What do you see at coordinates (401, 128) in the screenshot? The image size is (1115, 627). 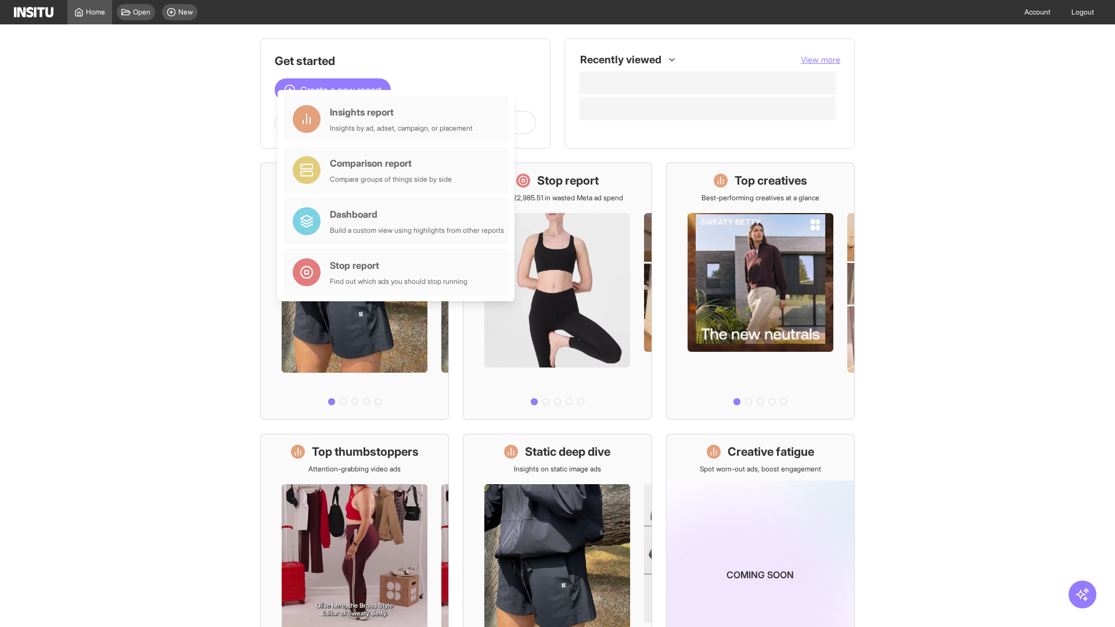 I see `div: Insights by ad, adset, campaign, or placement` at bounding box center [401, 128].